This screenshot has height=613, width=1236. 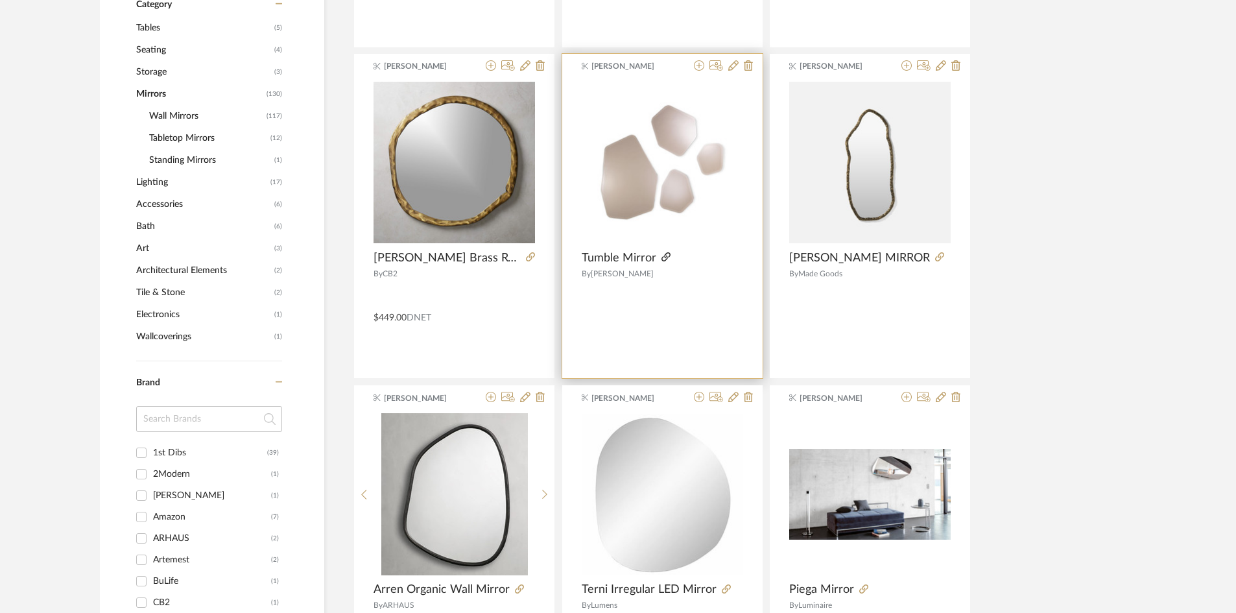 What do you see at coordinates (274, 116) in the screenshot?
I see `span: (117)` at bounding box center [274, 116].